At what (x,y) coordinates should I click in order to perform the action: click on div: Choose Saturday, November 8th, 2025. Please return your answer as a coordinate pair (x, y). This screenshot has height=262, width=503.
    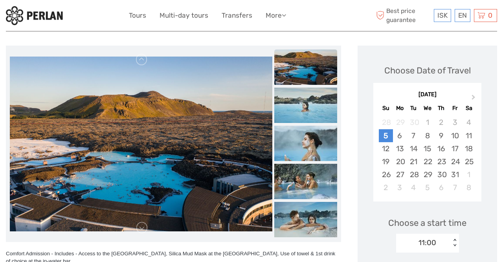
    Looking at the image, I should click on (468, 187).